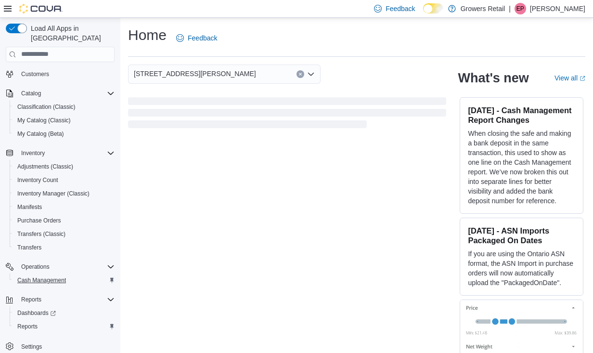 The width and height of the screenshot is (593, 353). I want to click on input: Dark Mode, so click(433, 8).